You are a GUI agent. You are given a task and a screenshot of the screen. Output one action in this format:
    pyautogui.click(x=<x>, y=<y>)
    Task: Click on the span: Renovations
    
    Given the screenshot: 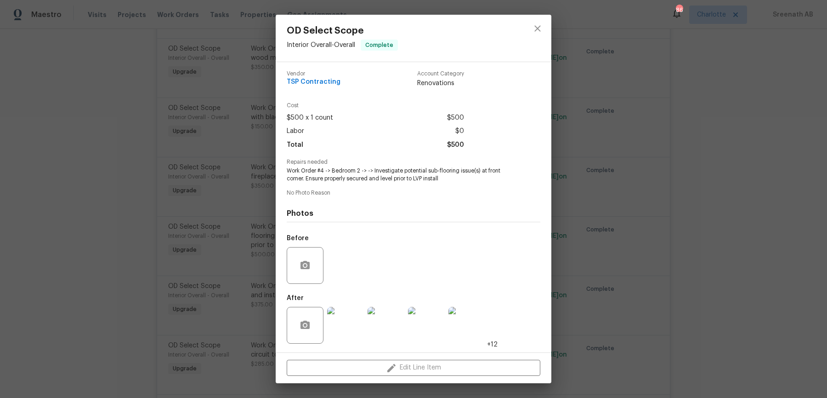 What is the action you would take?
    pyautogui.click(x=441, y=83)
    